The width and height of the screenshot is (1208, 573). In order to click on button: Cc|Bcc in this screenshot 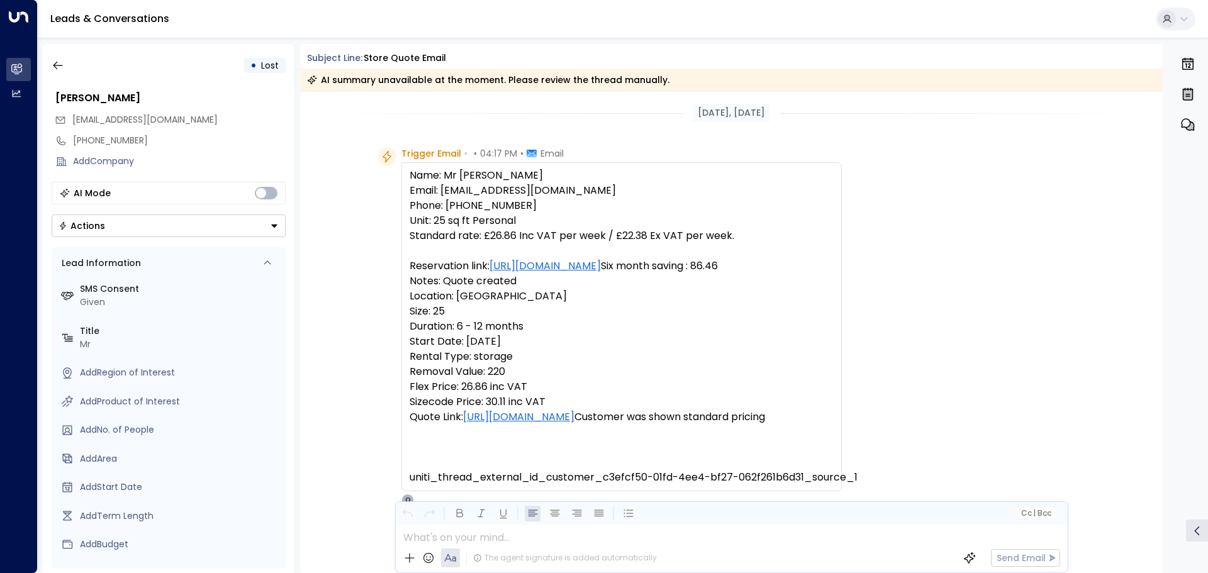, I will do `click(1036, 513)`.